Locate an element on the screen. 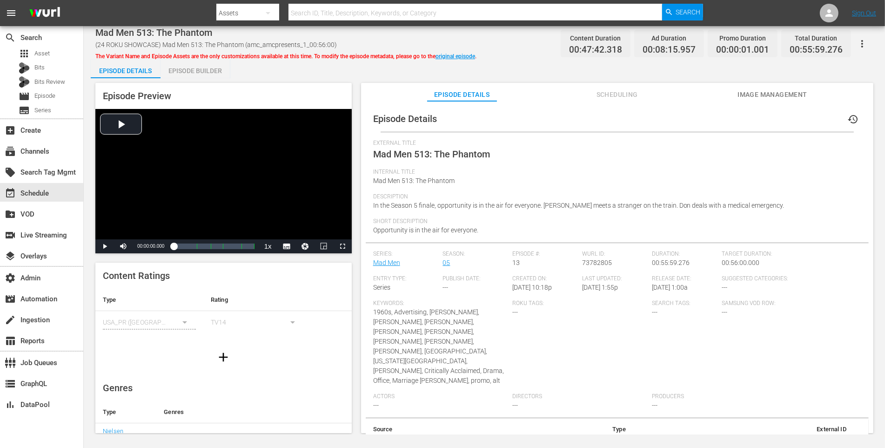 The height and width of the screenshot is (448, 885). th: Source is located at coordinates (449, 429).